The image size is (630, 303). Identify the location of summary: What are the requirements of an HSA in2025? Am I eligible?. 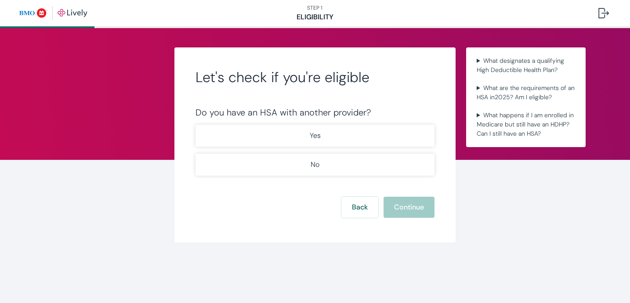
(526, 93).